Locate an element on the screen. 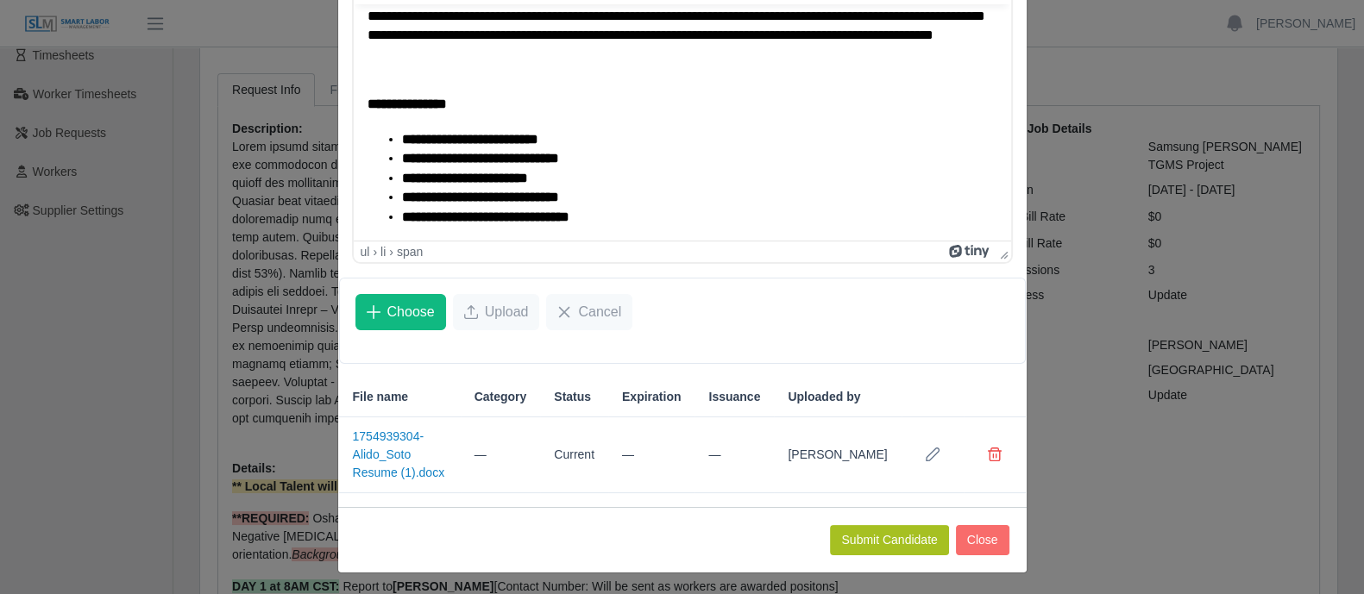 The width and height of the screenshot is (1364, 594). button: Delete file is located at coordinates (995, 455).